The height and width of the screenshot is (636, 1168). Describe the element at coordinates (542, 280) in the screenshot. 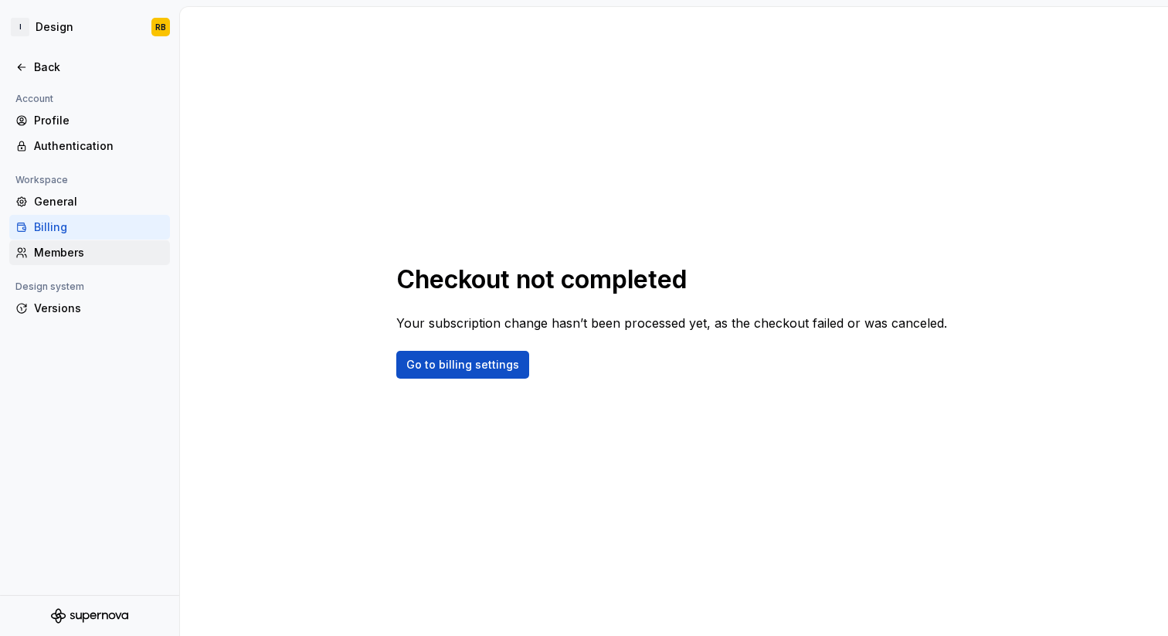

I see `h1: Checkout not completed` at that location.